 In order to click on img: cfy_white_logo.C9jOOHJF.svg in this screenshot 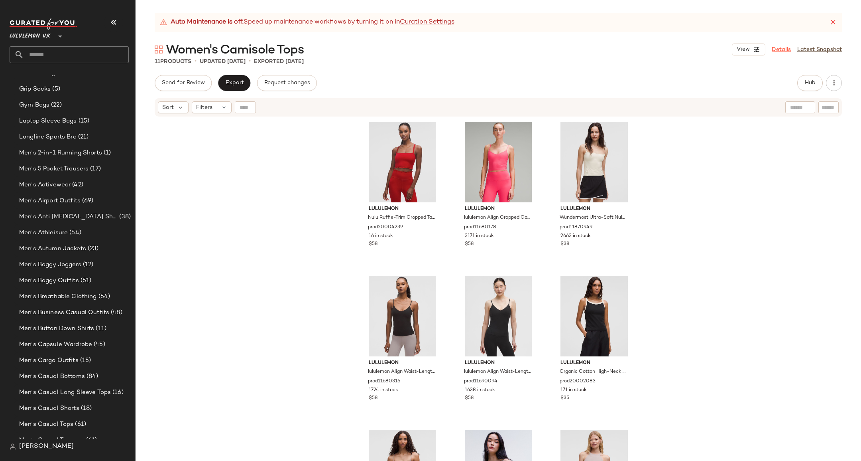, I will do `click(43, 24)`.